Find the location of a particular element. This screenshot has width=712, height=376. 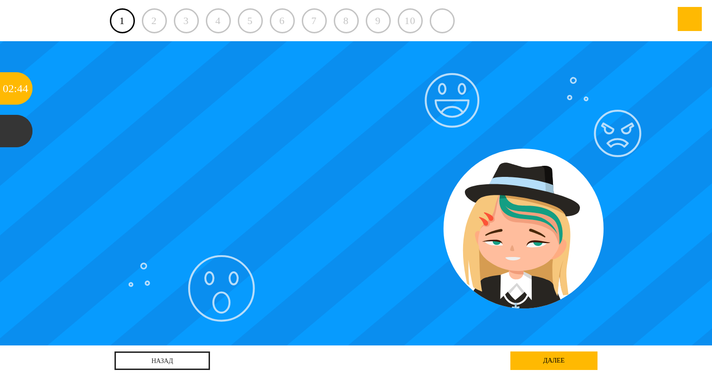

div: 4 is located at coordinates (218, 21).